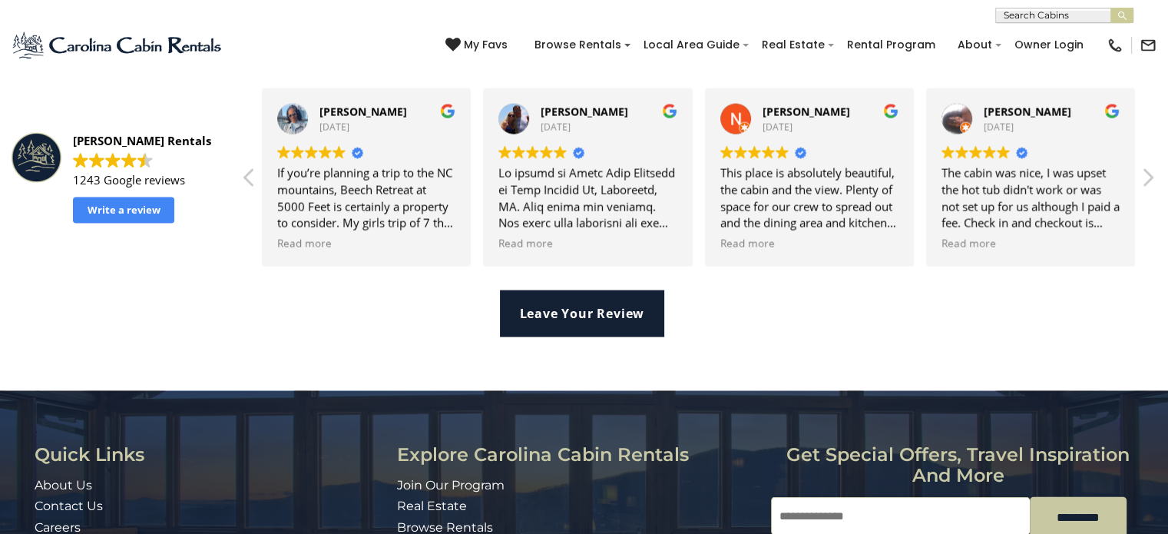 The height and width of the screenshot is (534, 1168). What do you see at coordinates (124, 210) in the screenshot?
I see `a: Write a review to Google` at bounding box center [124, 210].